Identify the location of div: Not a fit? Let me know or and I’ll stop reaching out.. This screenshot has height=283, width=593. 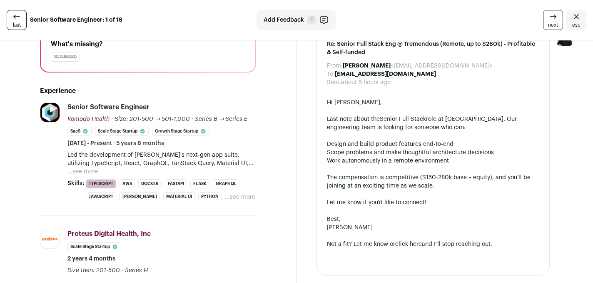
(433, 244).